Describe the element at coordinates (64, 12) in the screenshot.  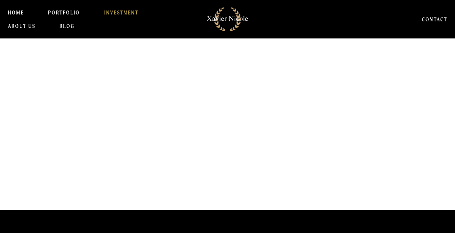
I see `a: PORTFOLIO` at that location.